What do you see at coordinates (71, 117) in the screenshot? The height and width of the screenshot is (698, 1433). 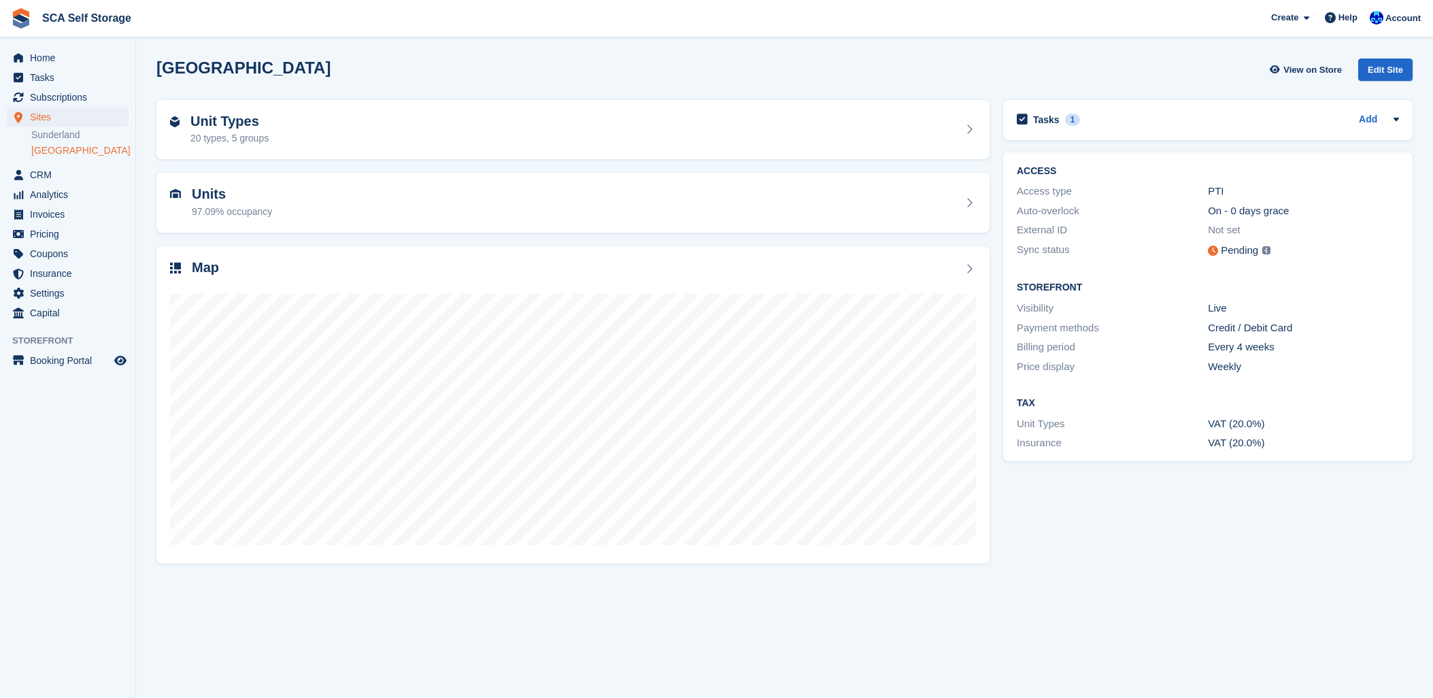 I see `span: Sites` at bounding box center [71, 117].